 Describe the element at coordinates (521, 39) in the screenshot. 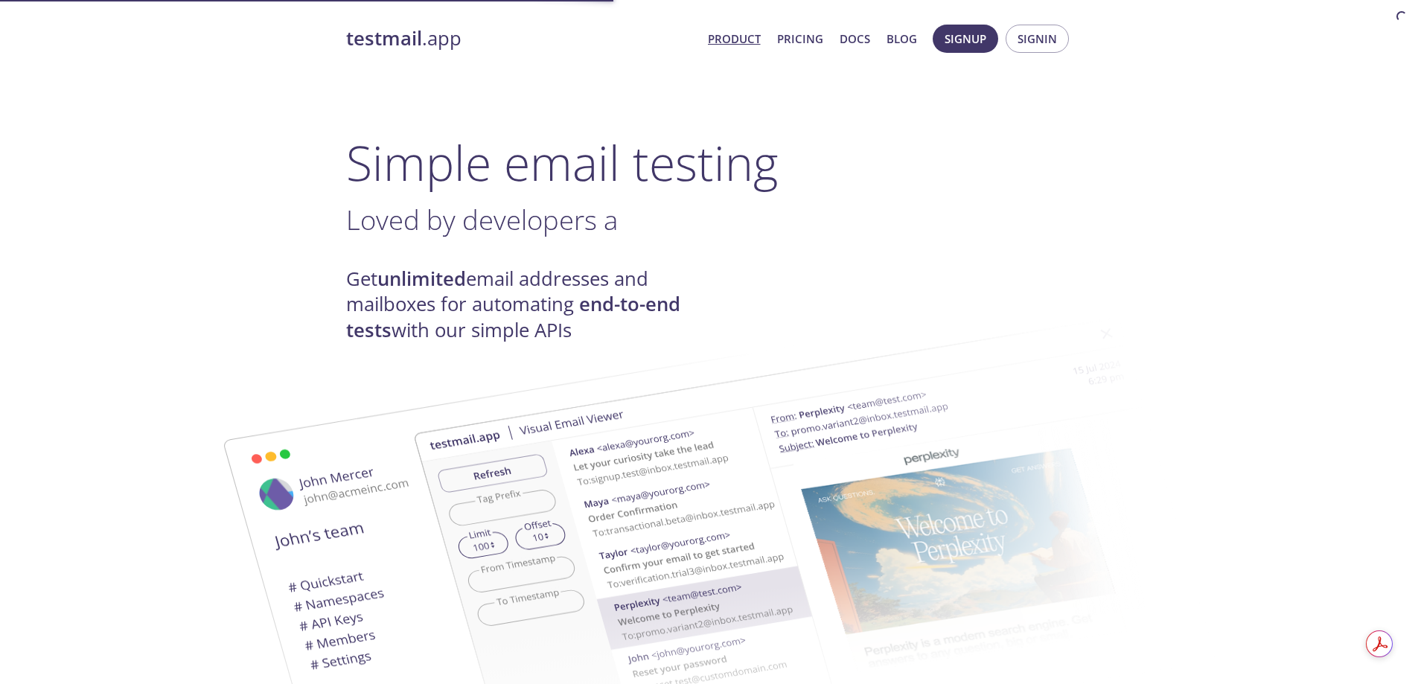

I see `a: testmail.app` at that location.